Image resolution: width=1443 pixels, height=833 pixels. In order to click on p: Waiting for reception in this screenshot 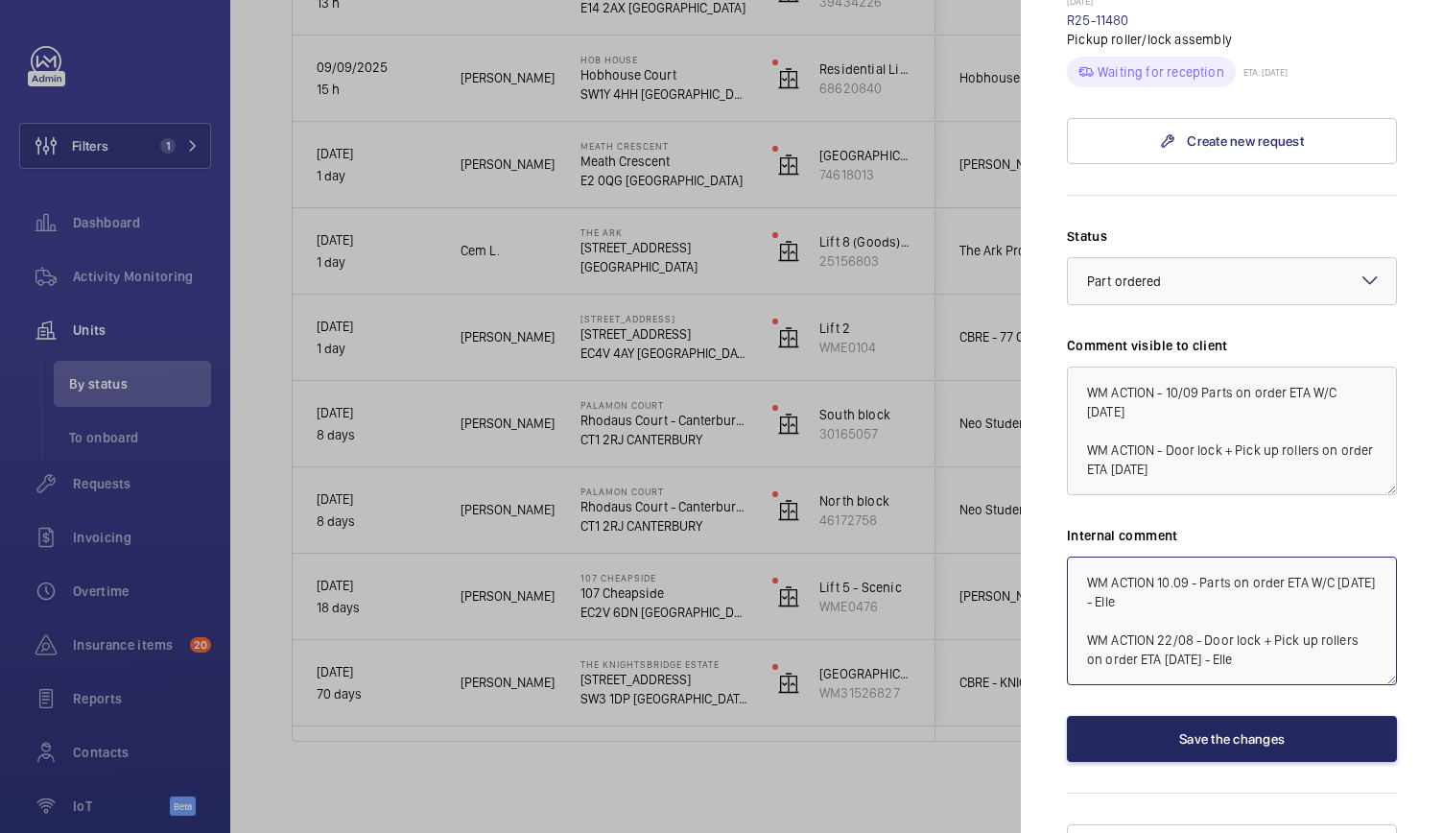, I will do `click(1161, 72)`.